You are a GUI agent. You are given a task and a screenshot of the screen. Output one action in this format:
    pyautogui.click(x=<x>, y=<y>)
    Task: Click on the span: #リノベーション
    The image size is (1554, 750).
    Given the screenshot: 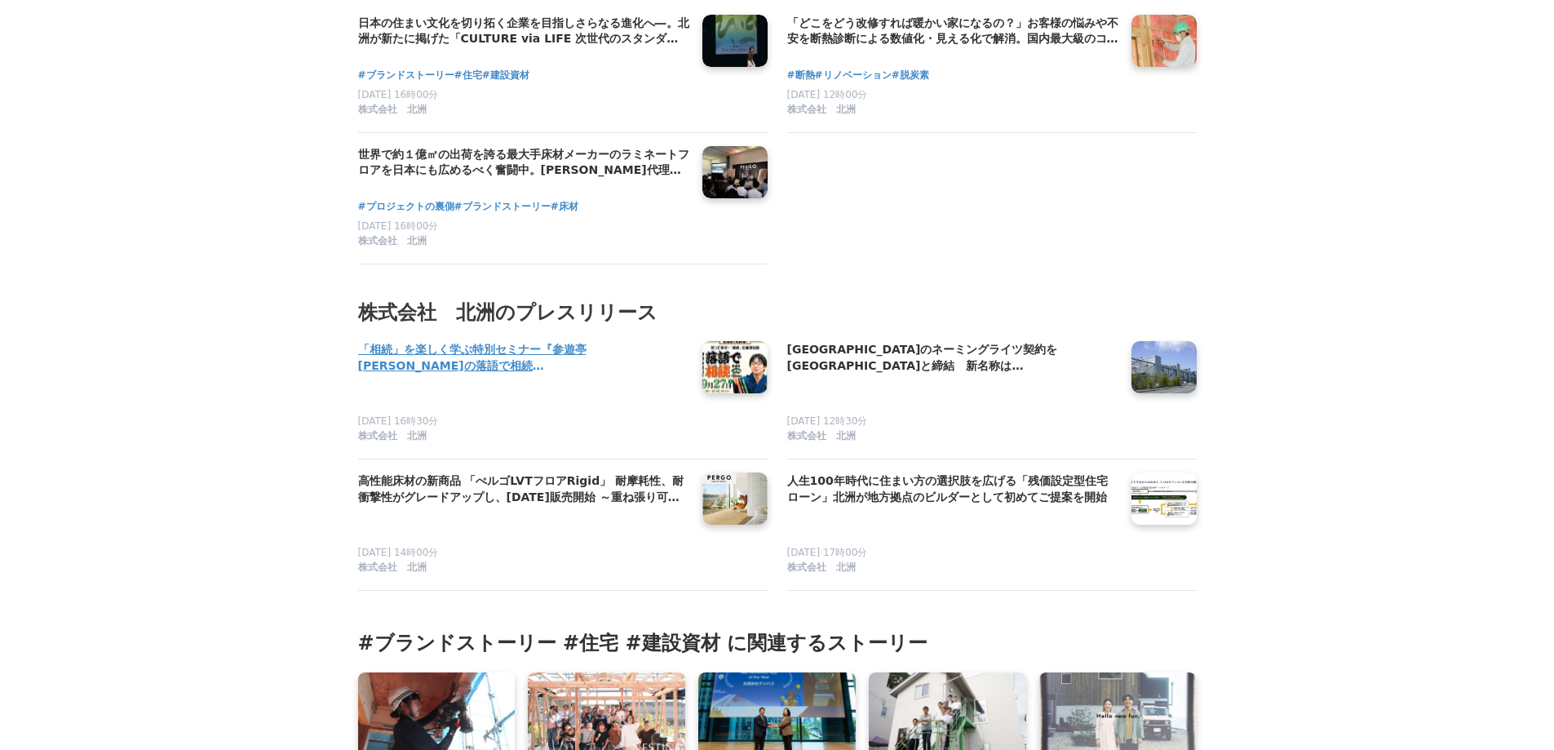 What is the action you would take?
    pyautogui.click(x=853, y=75)
    